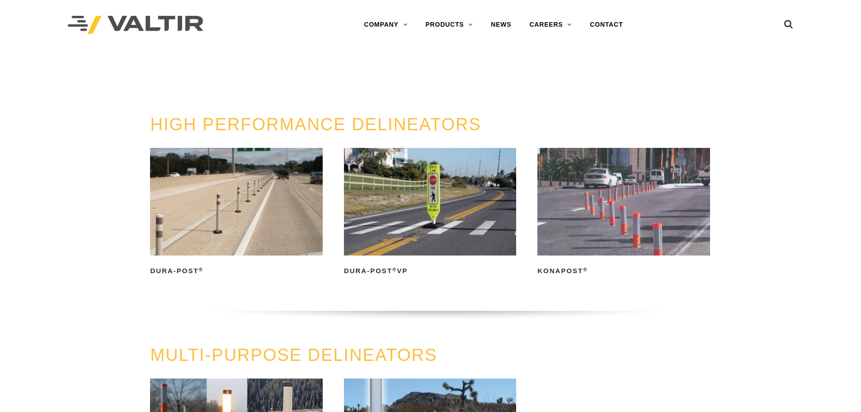 The image size is (861, 412). What do you see at coordinates (501, 25) in the screenshot?
I see `a: NEWS` at bounding box center [501, 25].